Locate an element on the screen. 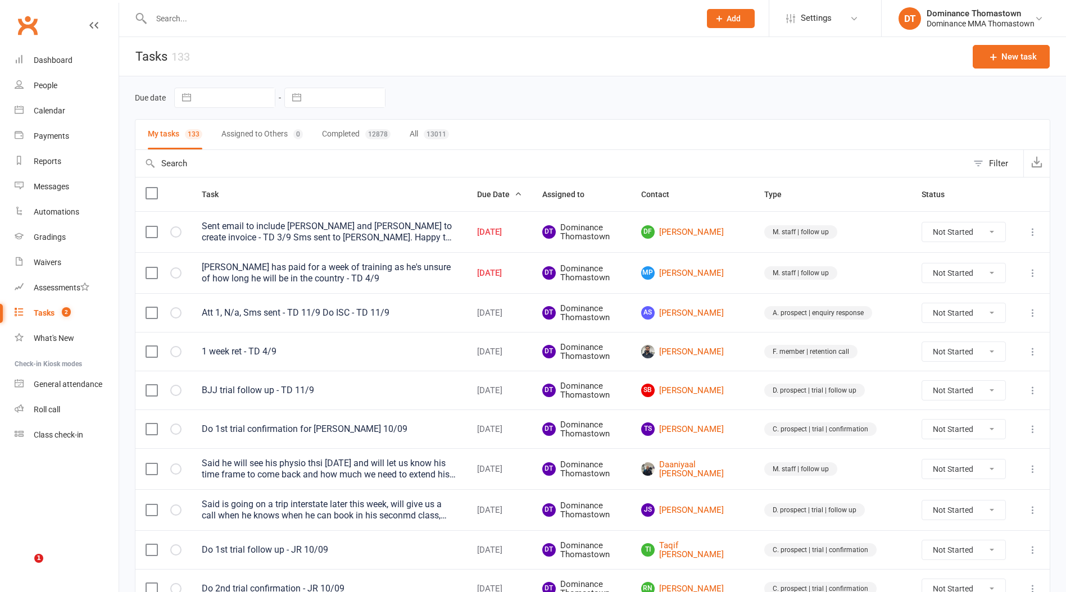 The image size is (1066, 592). span: JS is located at coordinates (648, 510).